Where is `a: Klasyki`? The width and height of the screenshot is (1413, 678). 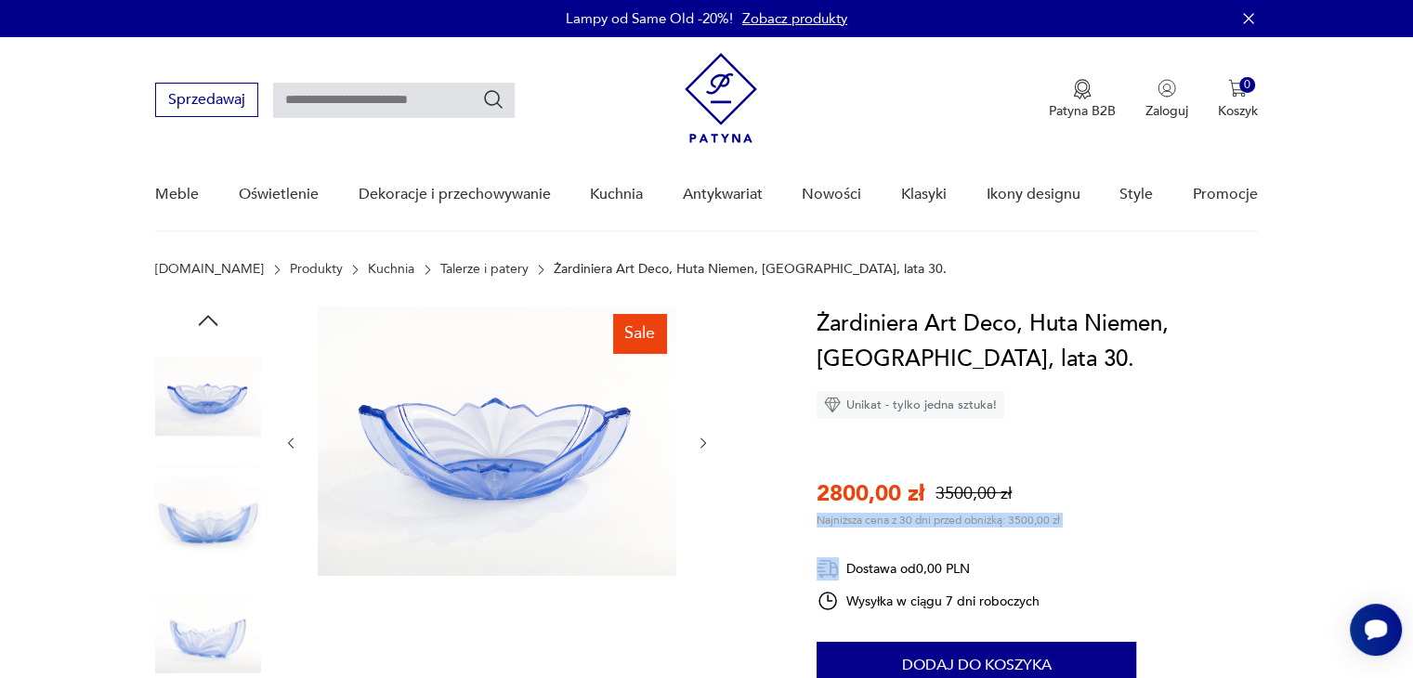
a: Klasyki is located at coordinates (923, 194).